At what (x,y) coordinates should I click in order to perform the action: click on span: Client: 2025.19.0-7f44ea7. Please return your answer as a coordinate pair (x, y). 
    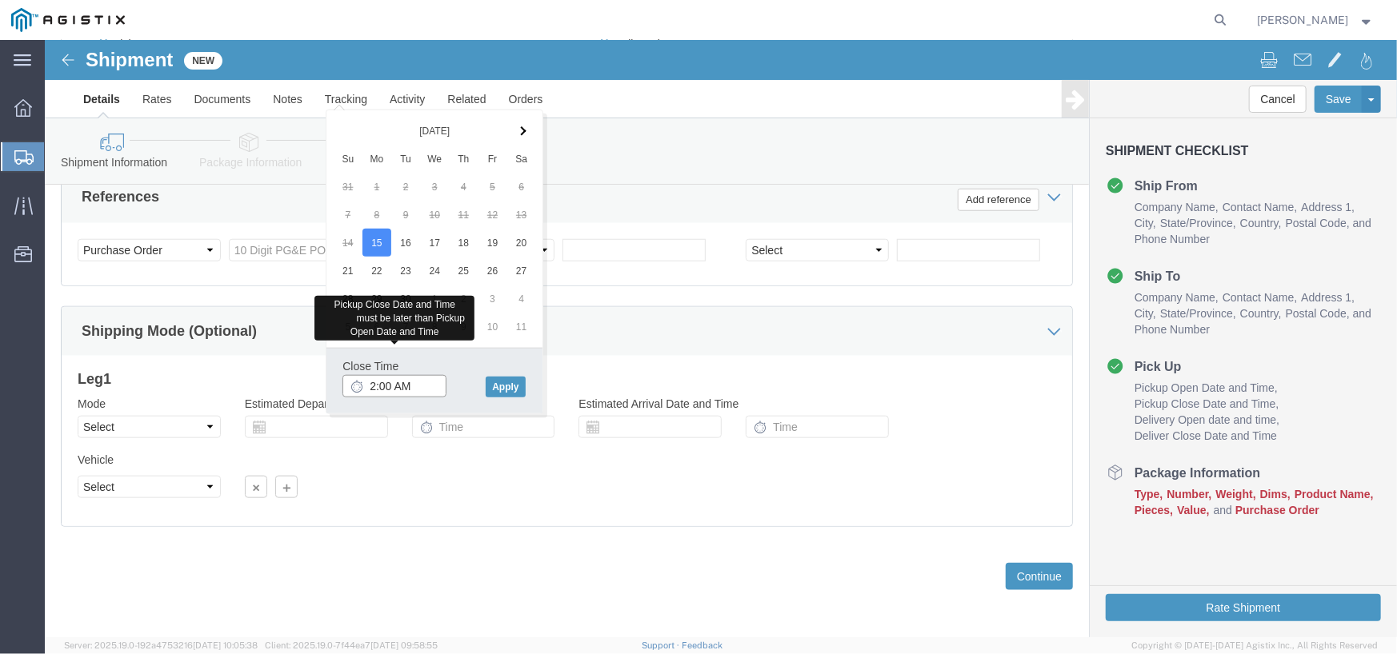
    Looking at the image, I should click on (351, 646).